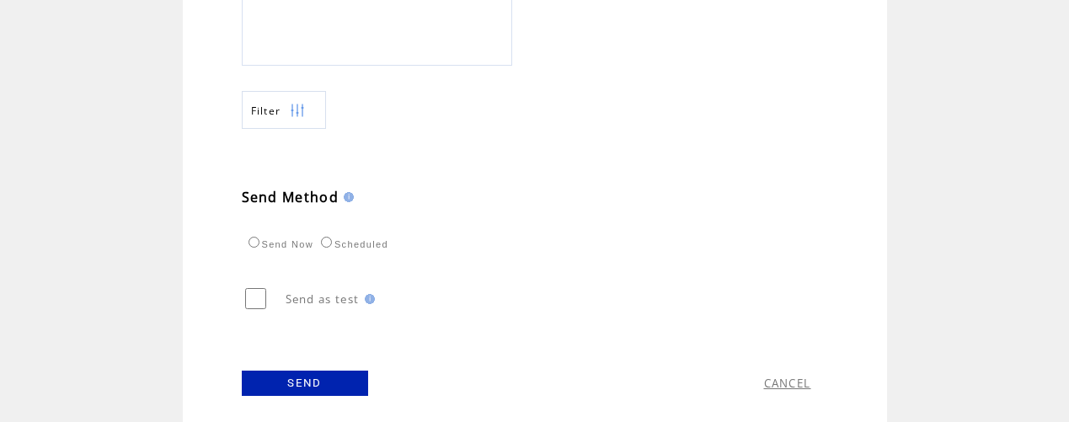 This screenshot has width=1069, height=422. What do you see at coordinates (284, 109) in the screenshot?
I see `a: Filter` at bounding box center [284, 109].